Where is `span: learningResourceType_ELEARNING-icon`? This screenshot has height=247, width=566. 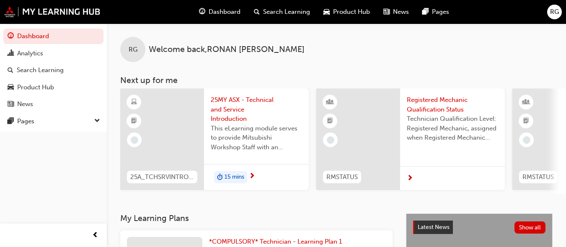 span: learningResourceType_ELEARNING-icon is located at coordinates (134, 102).